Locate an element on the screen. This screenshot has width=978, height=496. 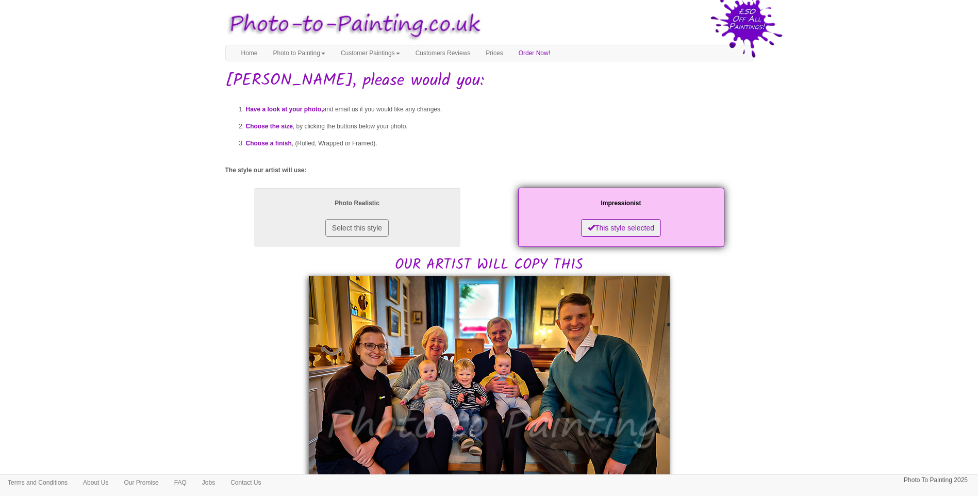
p: Photo Realistic is located at coordinates (357, 203).